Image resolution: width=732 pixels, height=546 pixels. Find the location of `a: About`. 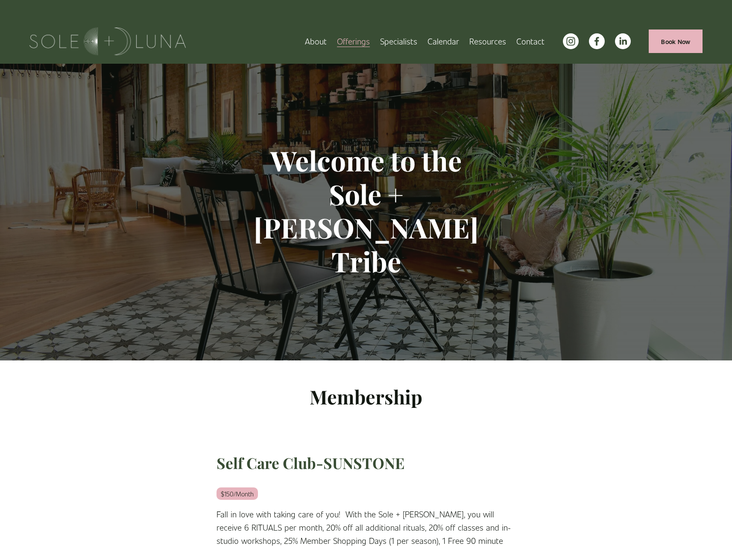

a: About is located at coordinates (316, 41).